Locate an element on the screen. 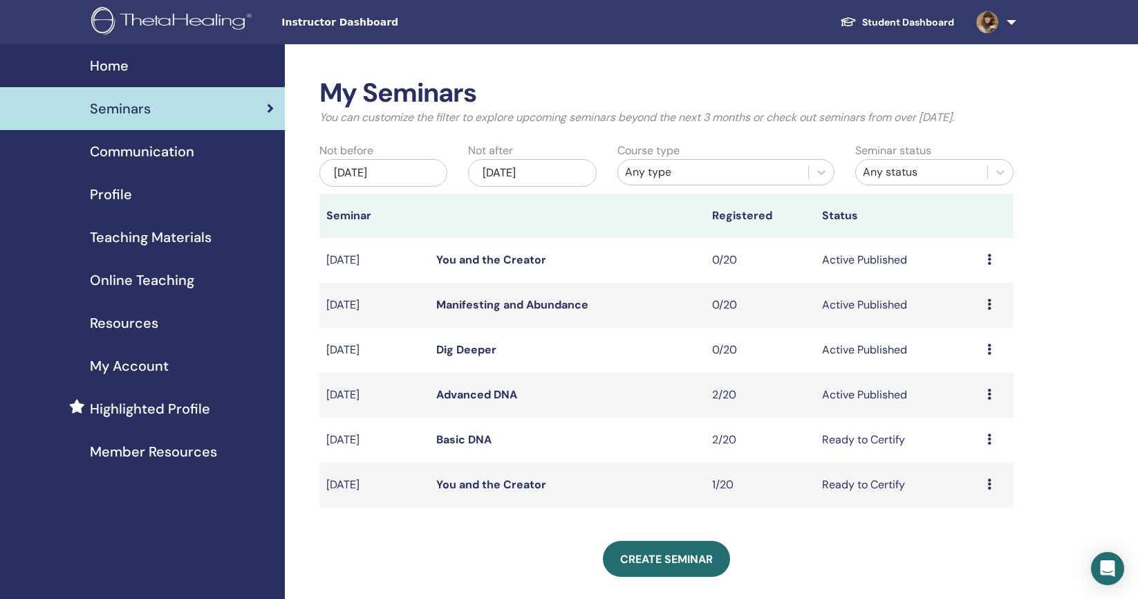  span: Instructor Dashboard is located at coordinates (385, 22).